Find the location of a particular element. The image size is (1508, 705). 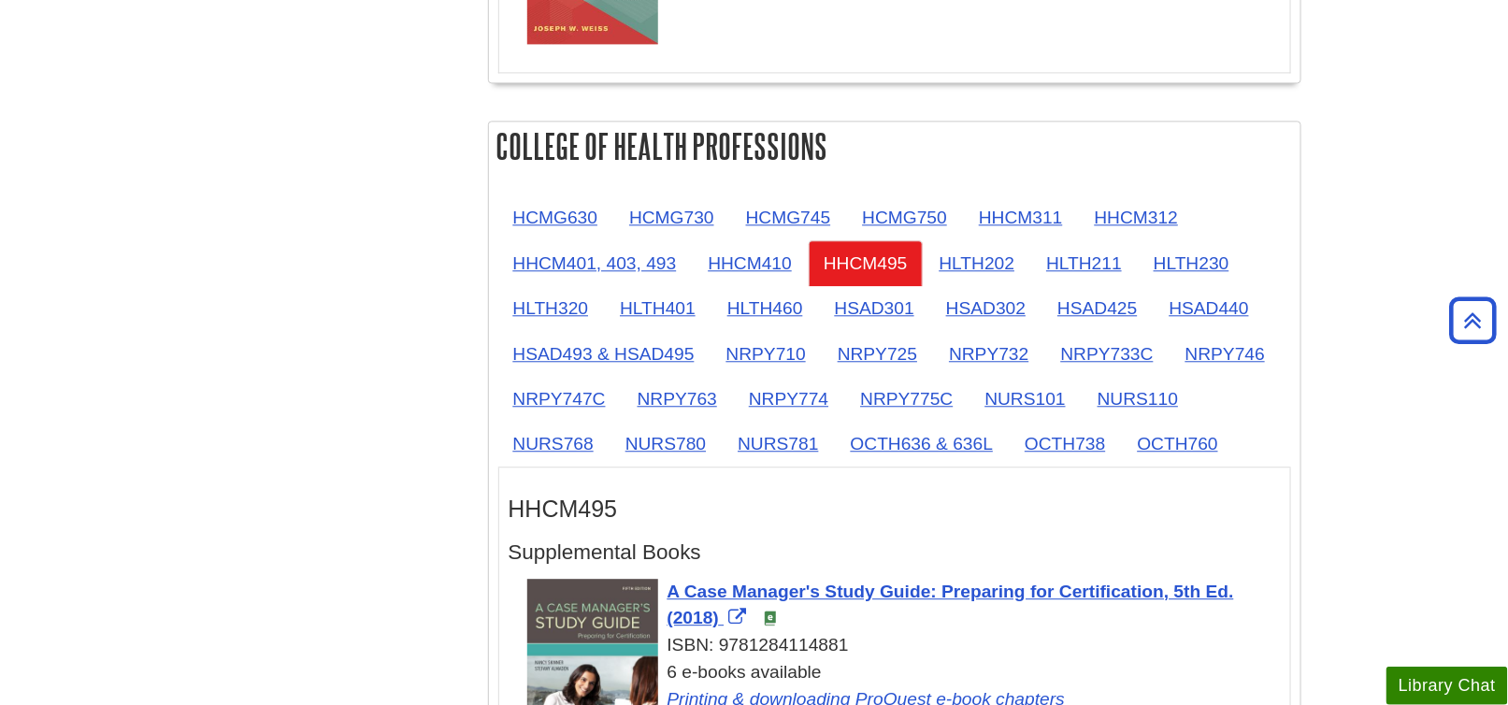

a: NURS101 is located at coordinates (1026, 398).